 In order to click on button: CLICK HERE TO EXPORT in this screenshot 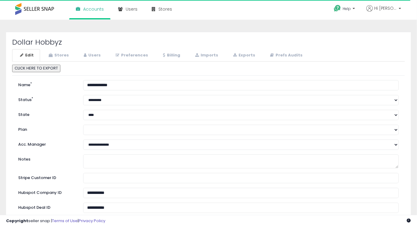, I will do `click(36, 68)`.